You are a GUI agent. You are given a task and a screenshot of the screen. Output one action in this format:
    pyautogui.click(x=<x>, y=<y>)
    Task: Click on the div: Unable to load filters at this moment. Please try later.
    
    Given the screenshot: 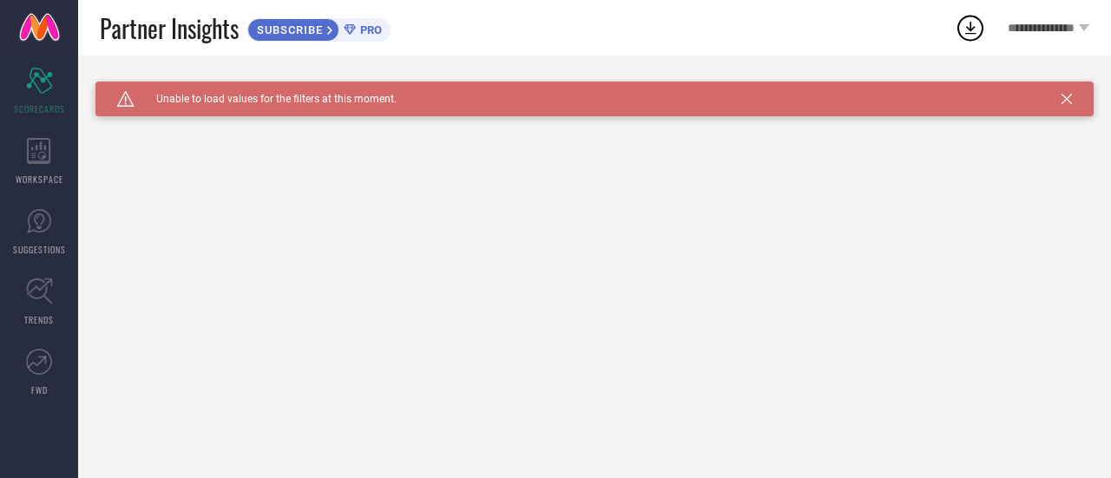 What is the action you would take?
    pyautogui.click(x=595, y=89)
    